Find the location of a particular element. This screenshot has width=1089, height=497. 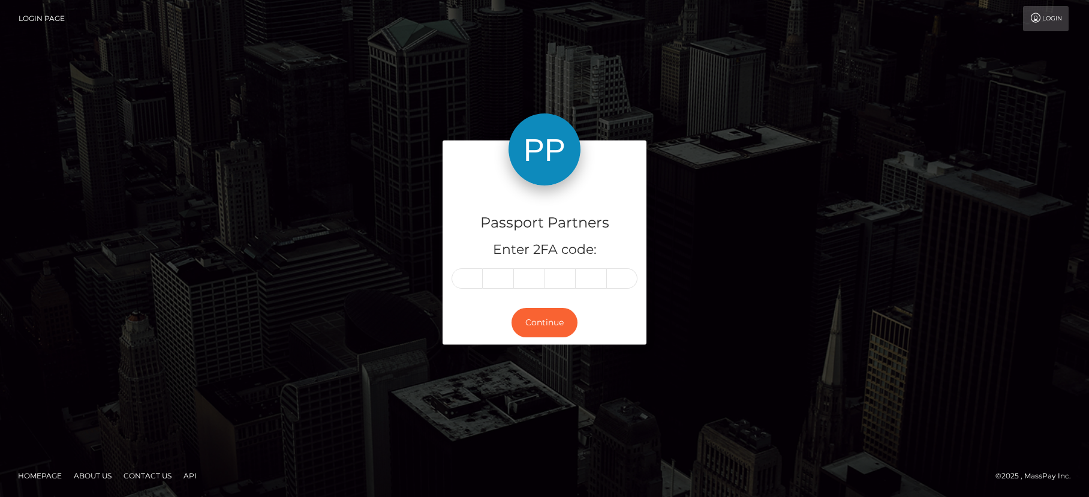

a: Contact Us is located at coordinates (148, 475).